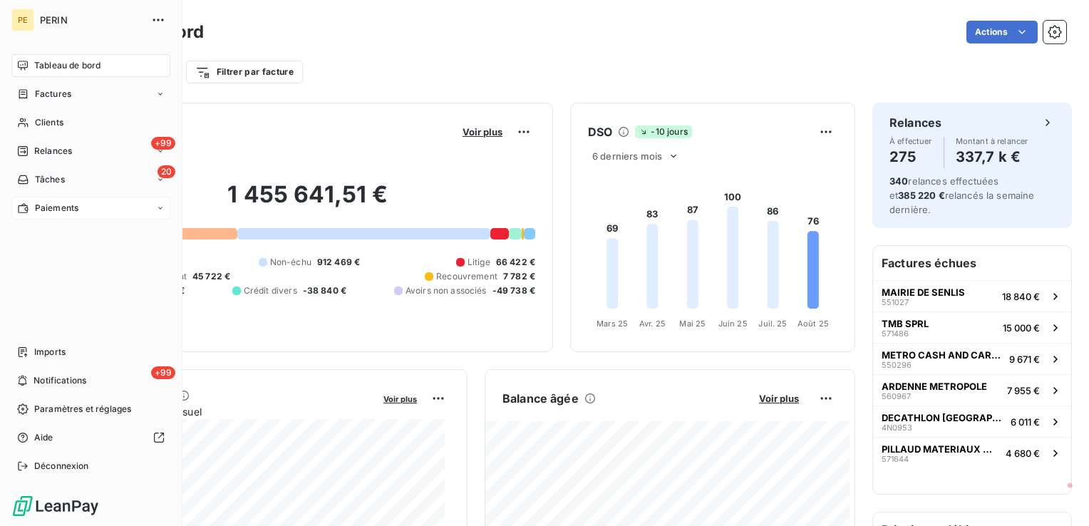 The height and width of the screenshot is (526, 1089). Describe the element at coordinates (308, 202) in the screenshot. I see `h2: 1 455 641,51 €` at that location.